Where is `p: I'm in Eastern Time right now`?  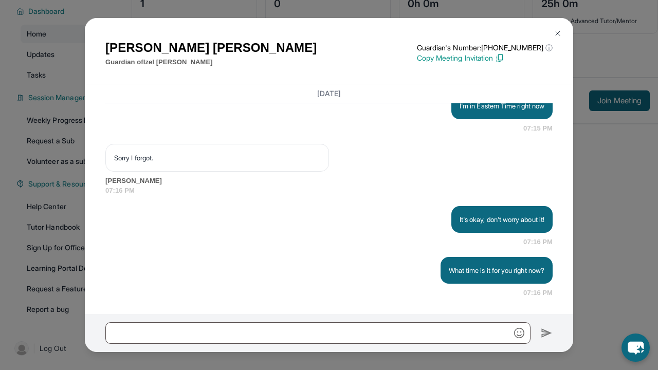
p: I'm in Eastern Time right now is located at coordinates (501, 106).